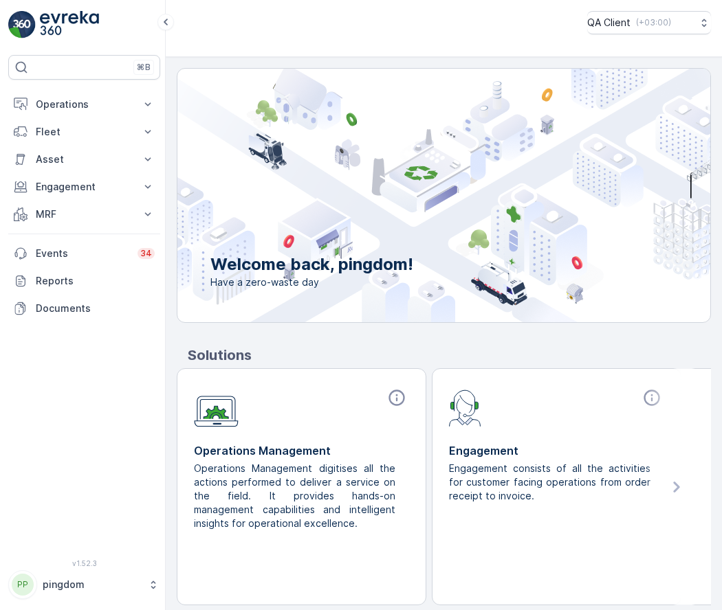 The image size is (722, 610). Describe the element at coordinates (301, 451) in the screenshot. I see `p: Operations Management` at that location.